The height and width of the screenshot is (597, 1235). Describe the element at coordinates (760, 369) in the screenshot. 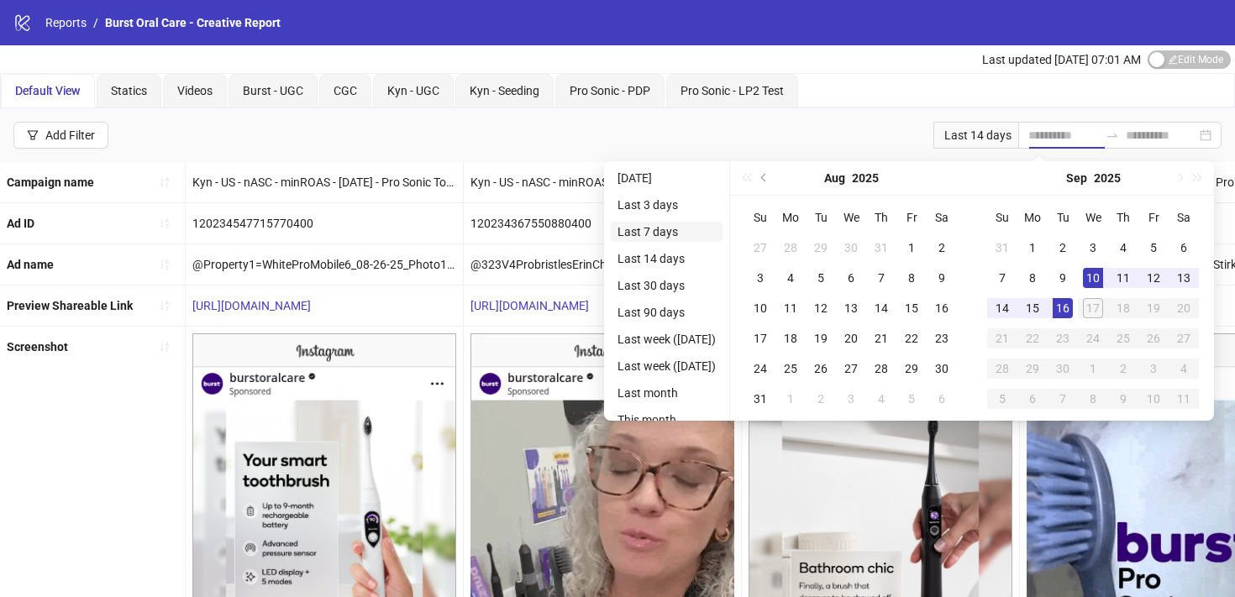

I see `td: 2025-08-24` at that location.